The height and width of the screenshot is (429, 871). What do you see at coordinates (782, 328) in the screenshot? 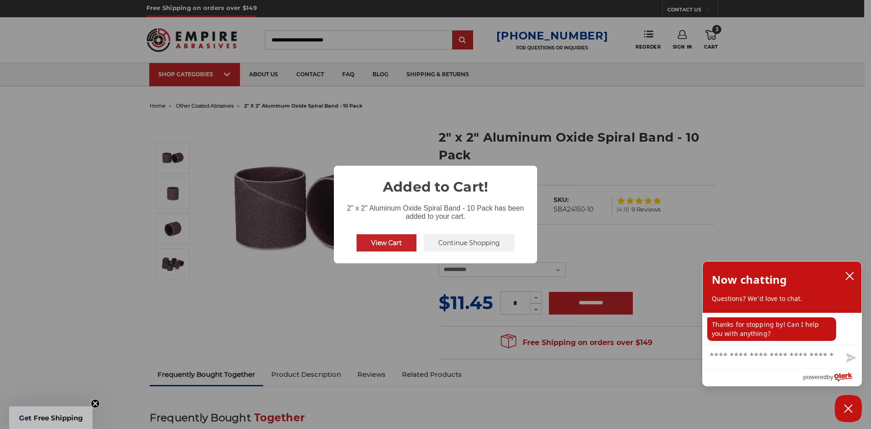
I see `div: chat` at bounding box center [782, 328].